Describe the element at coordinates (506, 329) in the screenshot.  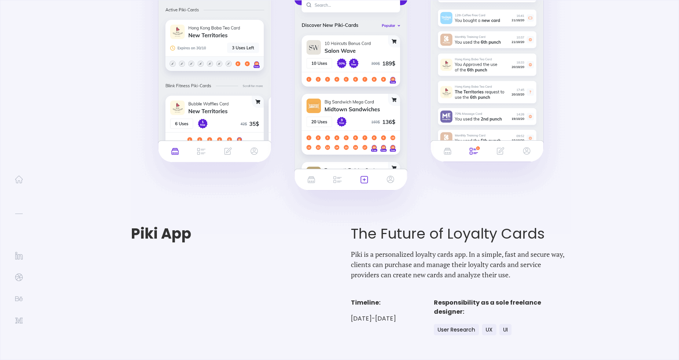
I see `div: UI` at that location.